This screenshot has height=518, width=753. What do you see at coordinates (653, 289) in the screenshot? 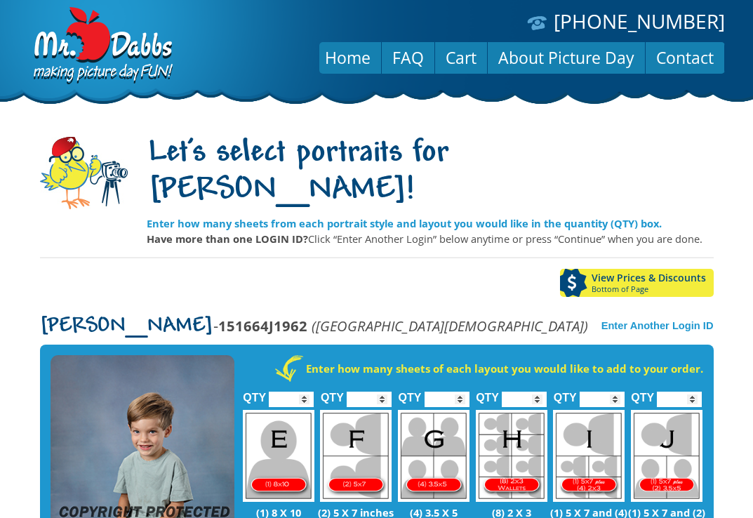
I see `span: Bottom of Page` at bounding box center [653, 289].